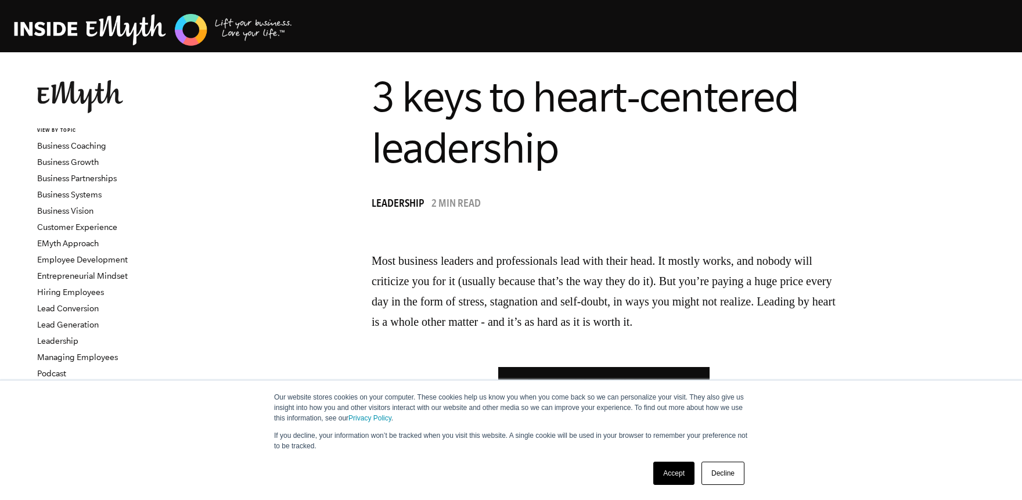 The image size is (1022, 500). Describe the element at coordinates (68, 308) in the screenshot. I see `a: Lead Conversion` at that location.